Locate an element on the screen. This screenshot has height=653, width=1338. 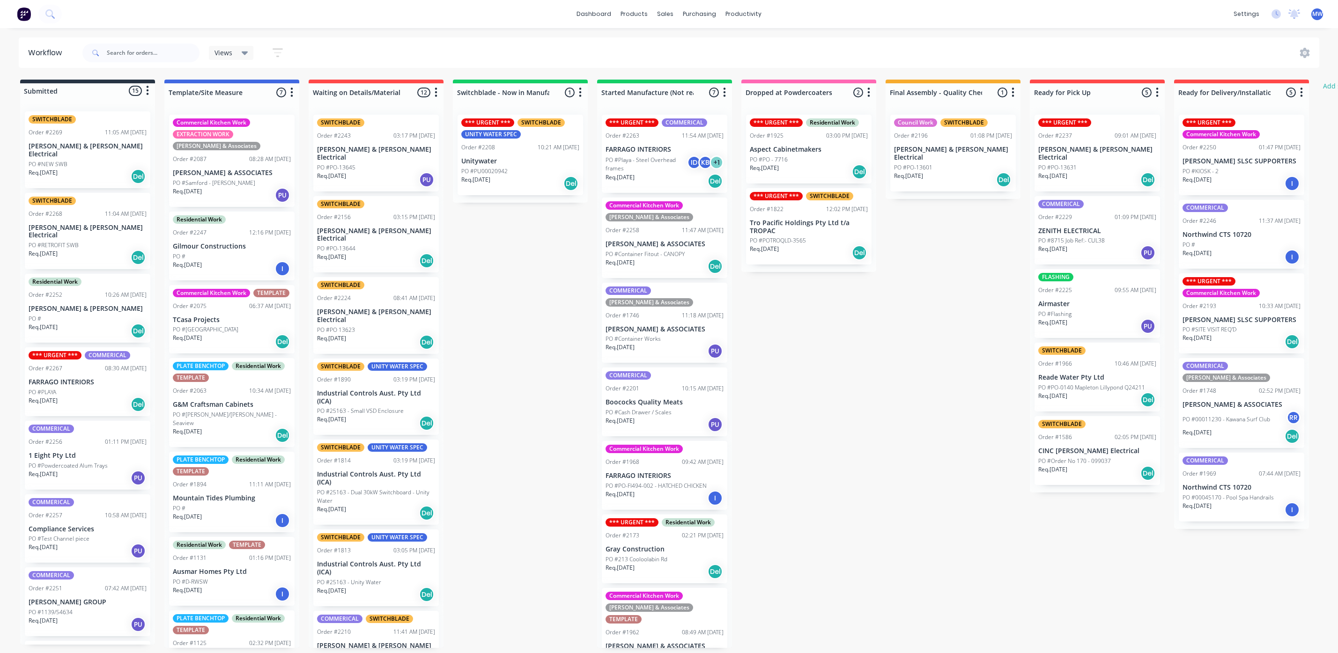
div: Order #2250 is located at coordinates (1199, 147).